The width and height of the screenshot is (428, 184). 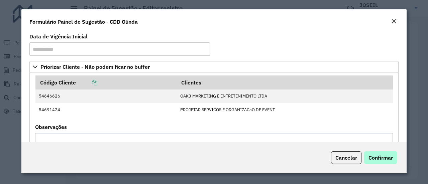 What do you see at coordinates (58, 36) in the screenshot?
I see `label: Data de Vigência Inicial` at bounding box center [58, 36].